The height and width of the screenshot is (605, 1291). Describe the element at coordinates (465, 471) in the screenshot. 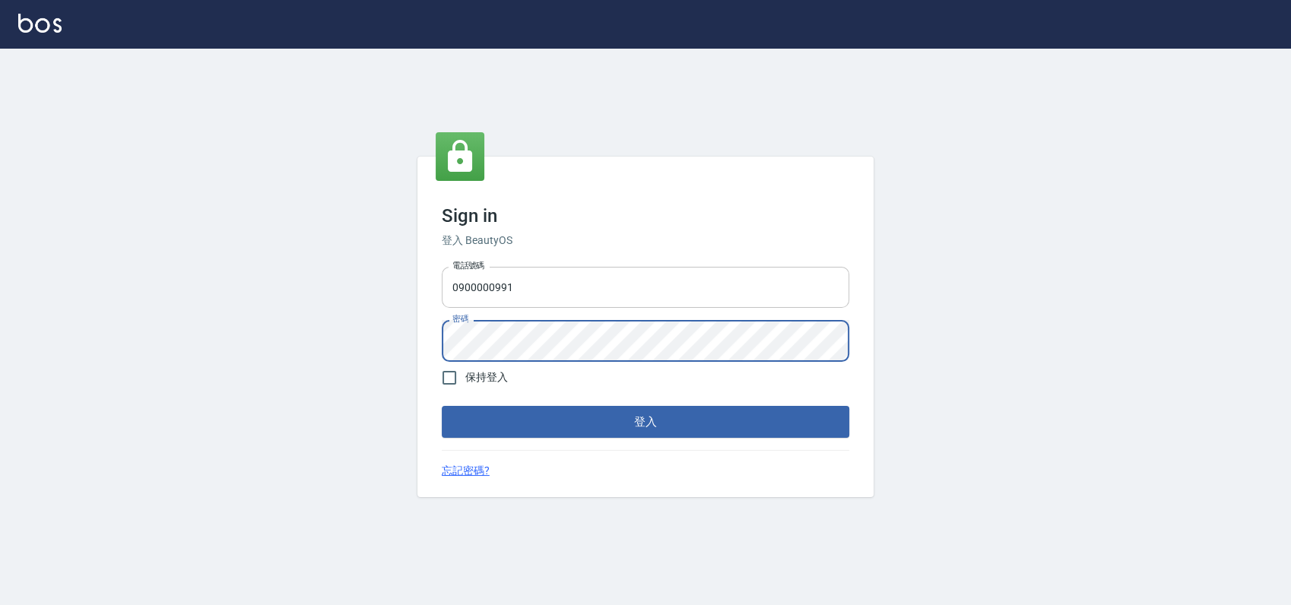

I see `a: 忘記密碼?` at that location.